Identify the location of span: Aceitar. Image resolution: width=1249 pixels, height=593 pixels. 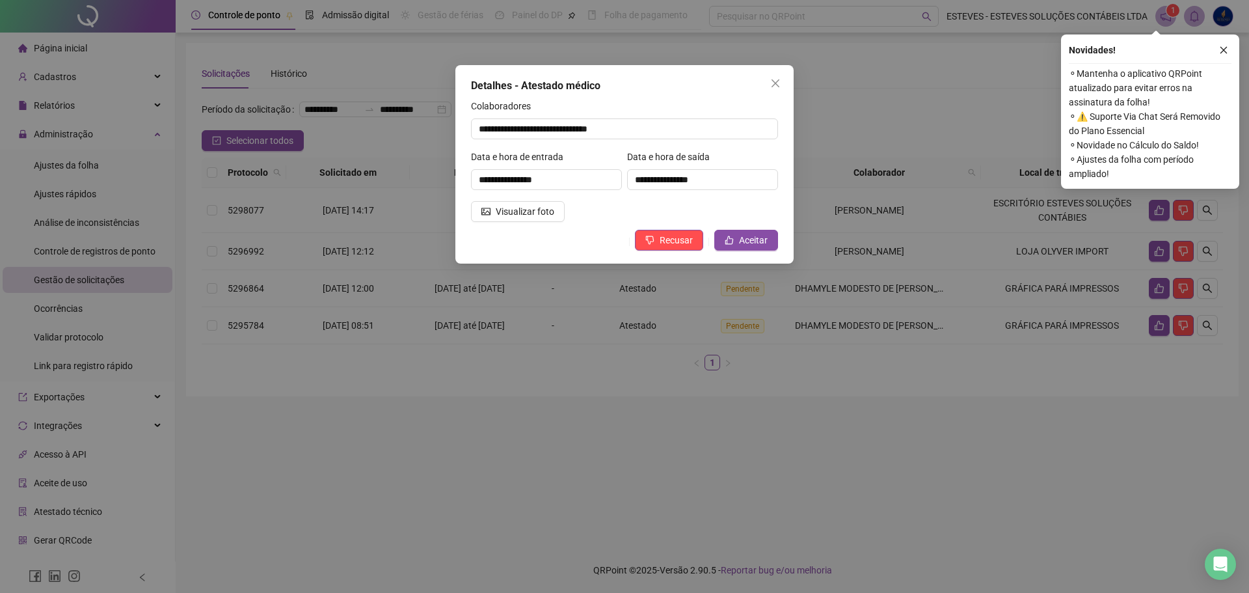
(753, 240).